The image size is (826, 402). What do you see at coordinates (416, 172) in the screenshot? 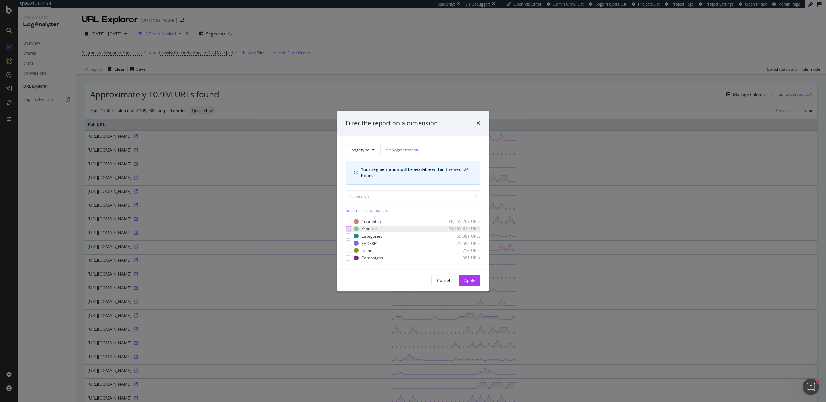
I see `div: Your segmentation will be available within the next 24 hours` at bounding box center [416, 172].